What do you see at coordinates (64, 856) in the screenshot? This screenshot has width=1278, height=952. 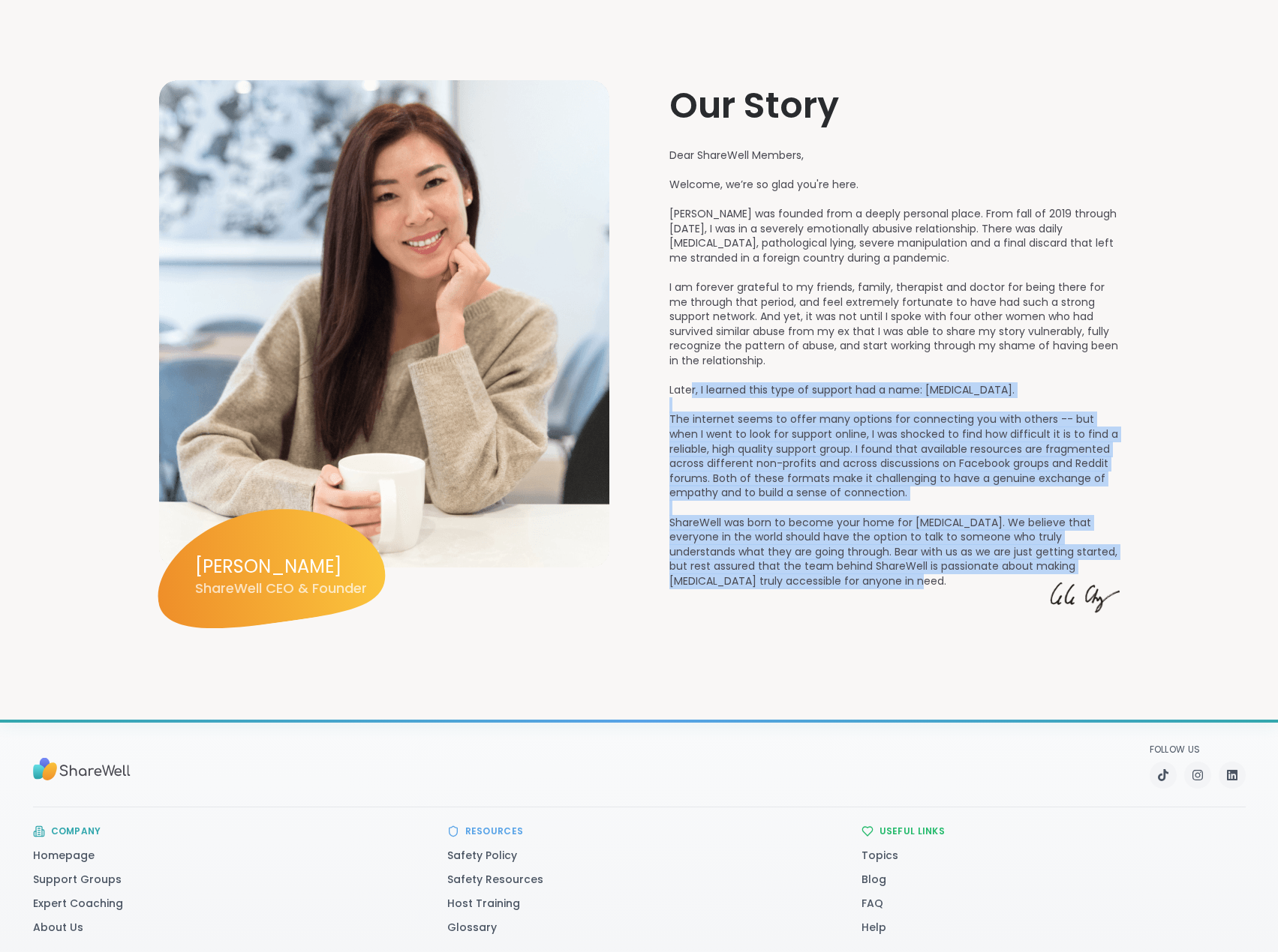 I see `a: Homepage` at bounding box center [64, 856].